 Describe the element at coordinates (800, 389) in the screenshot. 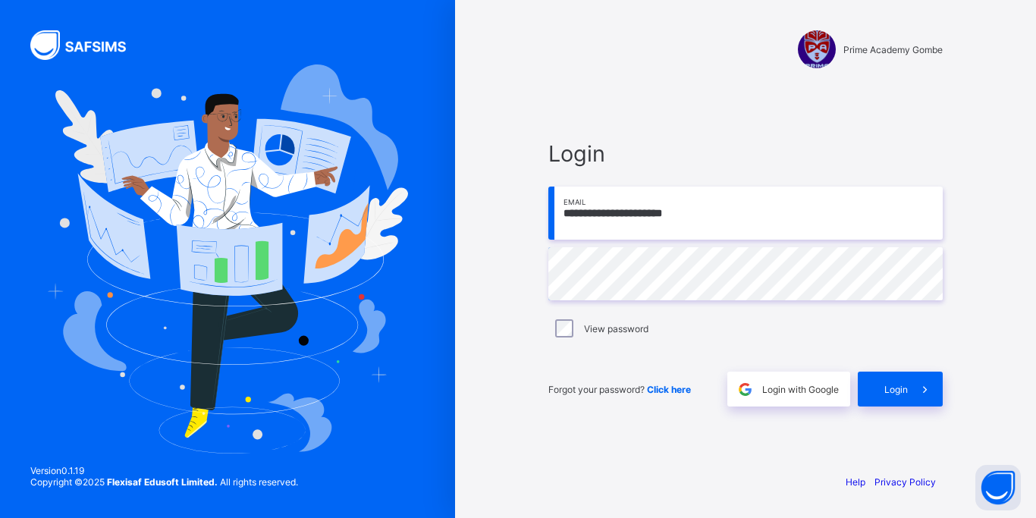

I see `span: Login with Google` at that location.